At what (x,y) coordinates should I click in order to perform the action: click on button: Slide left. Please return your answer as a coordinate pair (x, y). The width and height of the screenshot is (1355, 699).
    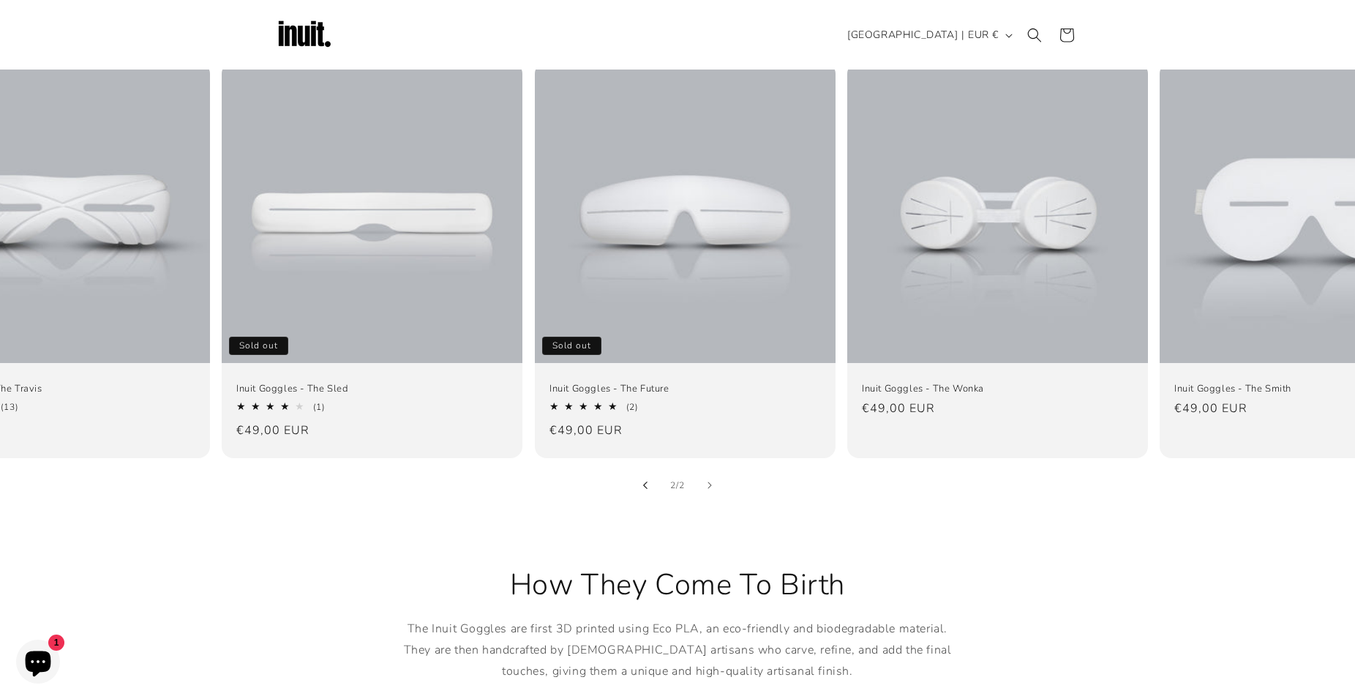
    Looking at the image, I should click on (645, 485).